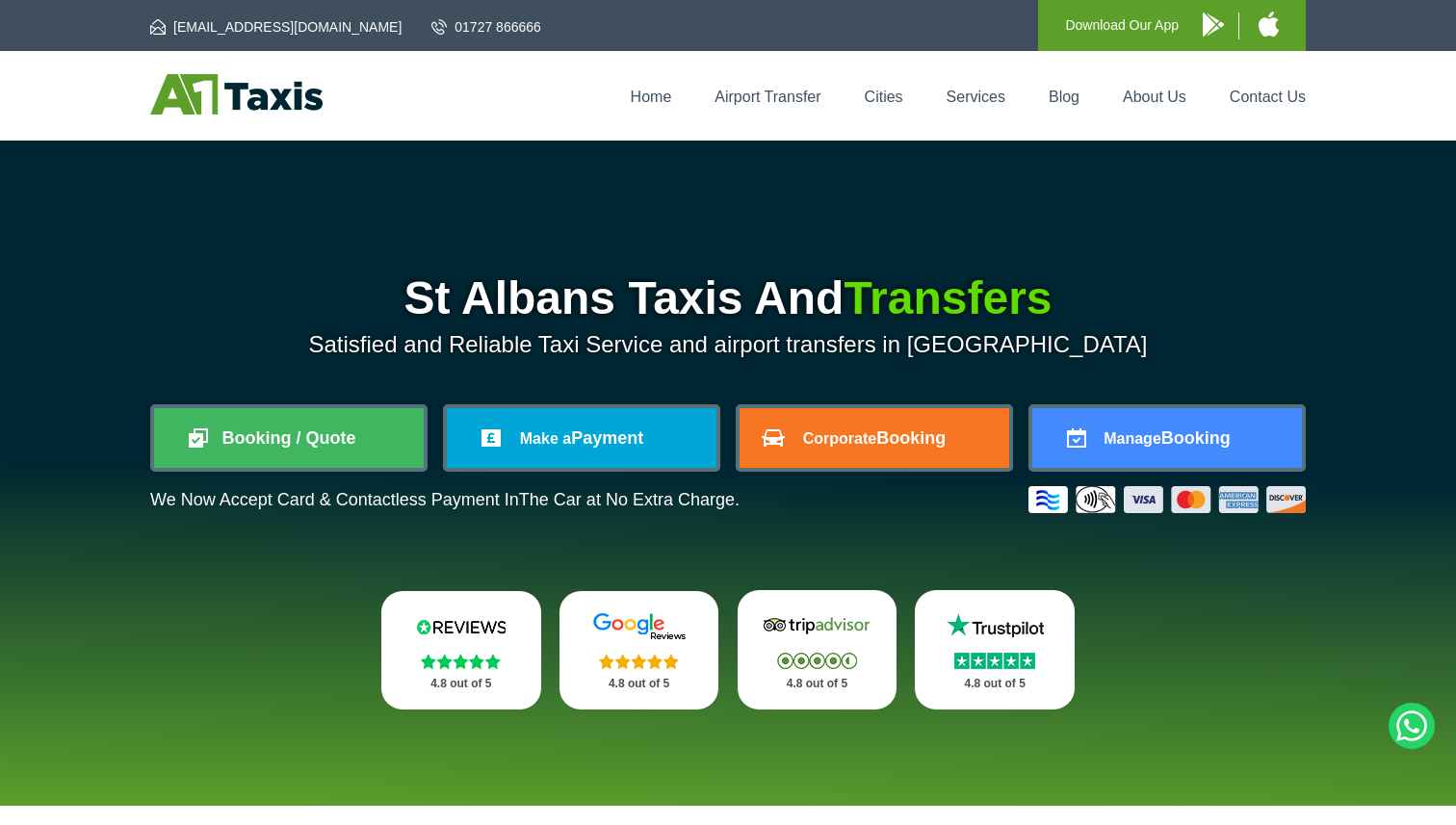 The height and width of the screenshot is (825, 1456). Describe the element at coordinates (995, 650) in the screenshot. I see `a: Trustpilot Stars 4.8 out of 5` at that location.